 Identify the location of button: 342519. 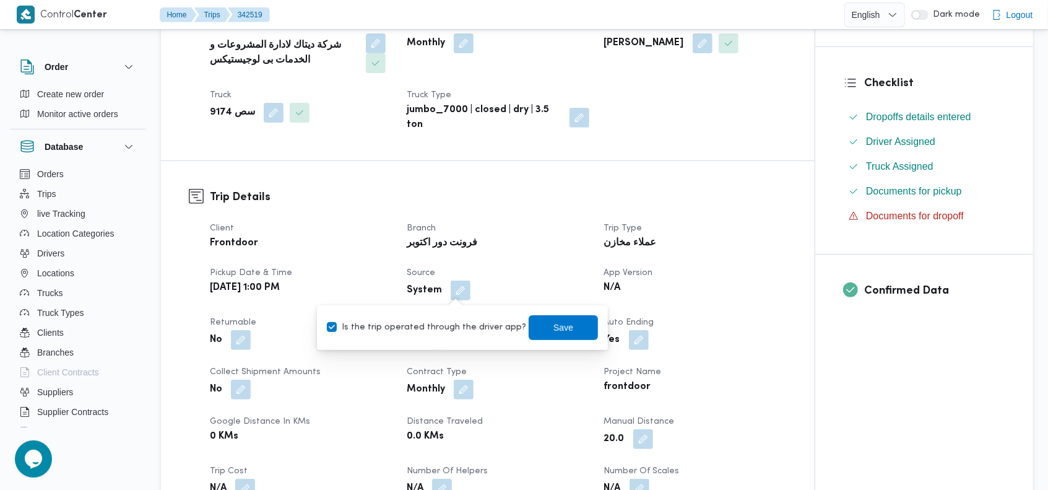
(249, 15).